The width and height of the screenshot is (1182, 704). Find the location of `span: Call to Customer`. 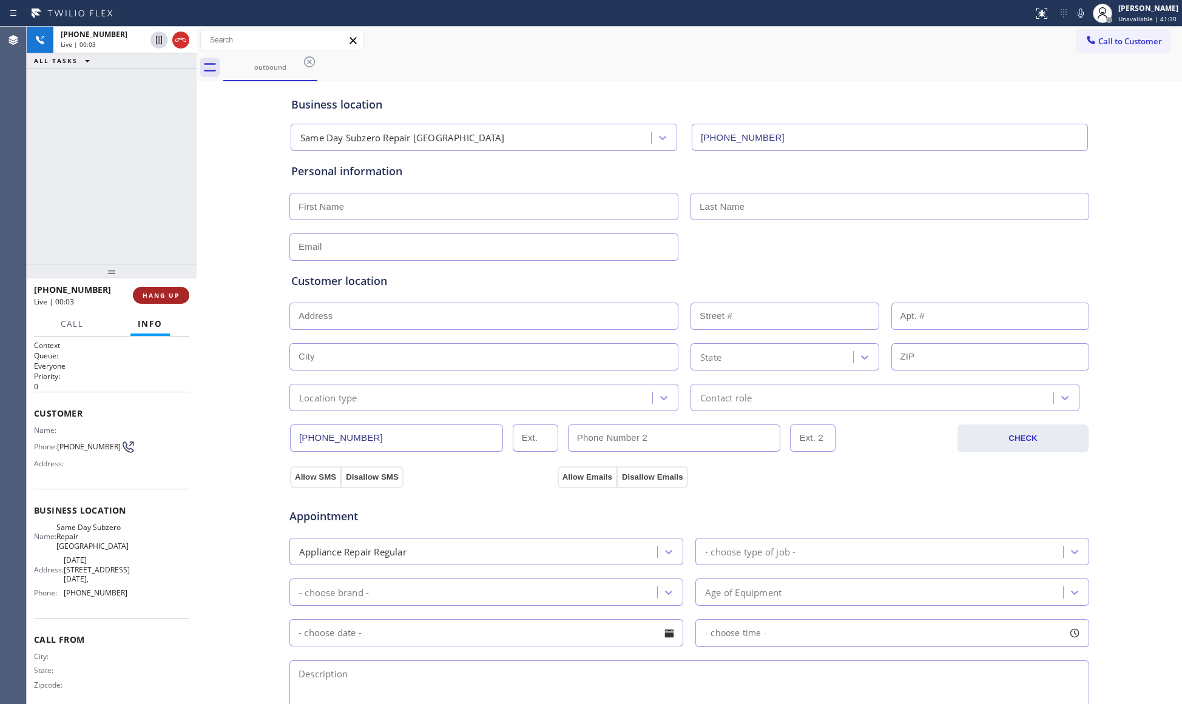

span: Call to Customer is located at coordinates (1130, 41).